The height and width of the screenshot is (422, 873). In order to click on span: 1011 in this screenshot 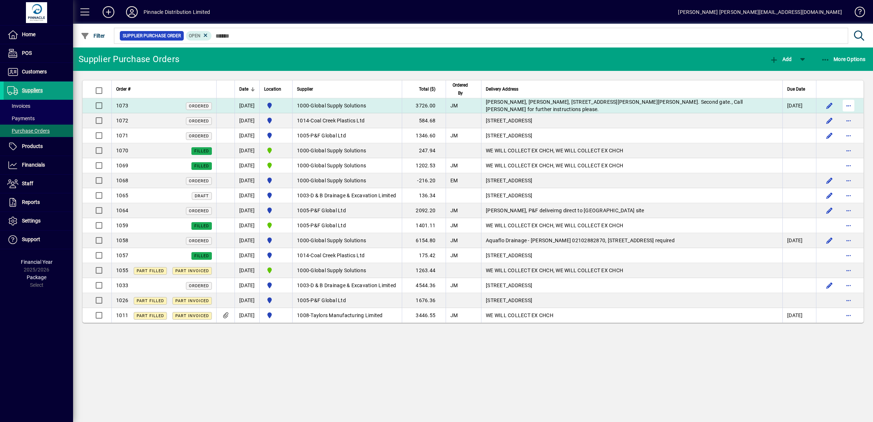, I will do `click(122, 315)`.